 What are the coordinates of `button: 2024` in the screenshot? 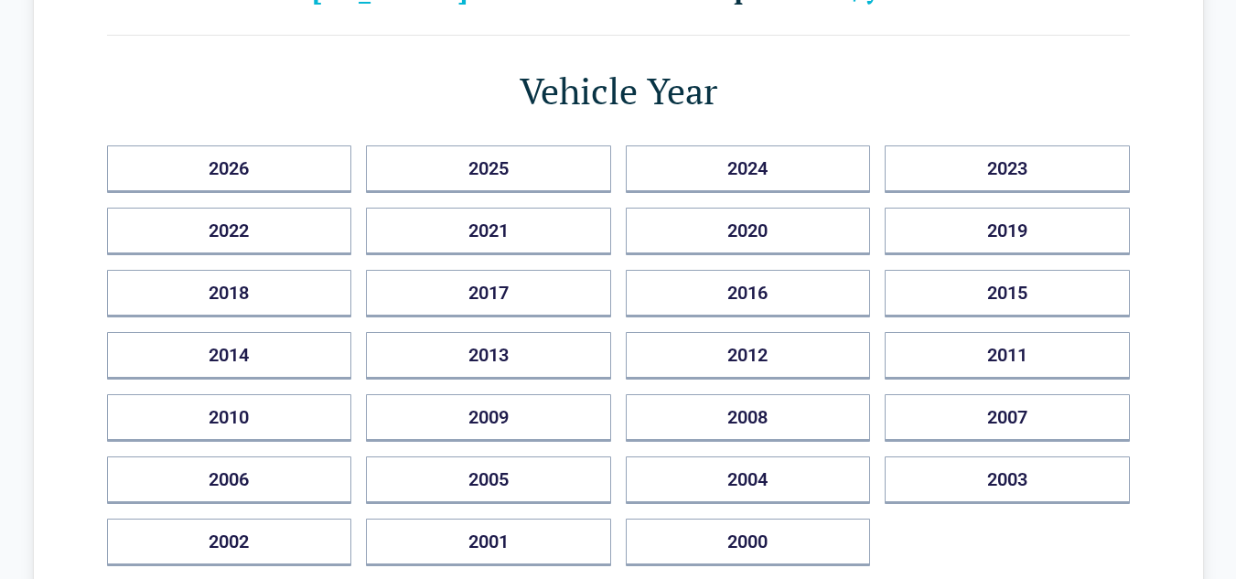 It's located at (748, 169).